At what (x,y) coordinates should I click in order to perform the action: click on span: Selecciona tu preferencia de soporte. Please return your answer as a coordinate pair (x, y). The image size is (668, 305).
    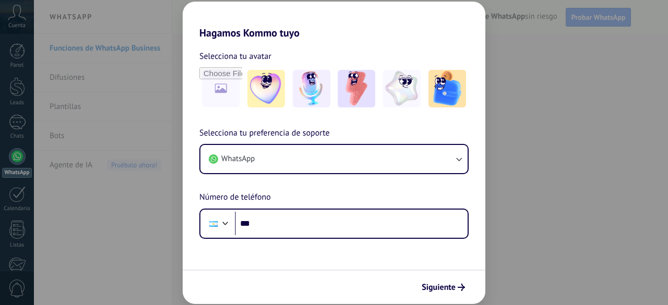
    Looking at the image, I should click on (265, 134).